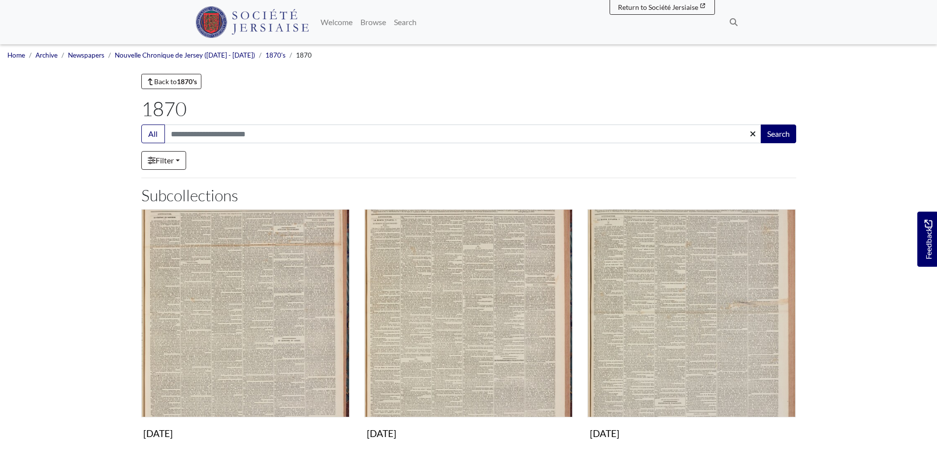 This screenshot has width=937, height=470. What do you see at coordinates (469, 109) in the screenshot?
I see `h1: 1870` at bounding box center [469, 109].